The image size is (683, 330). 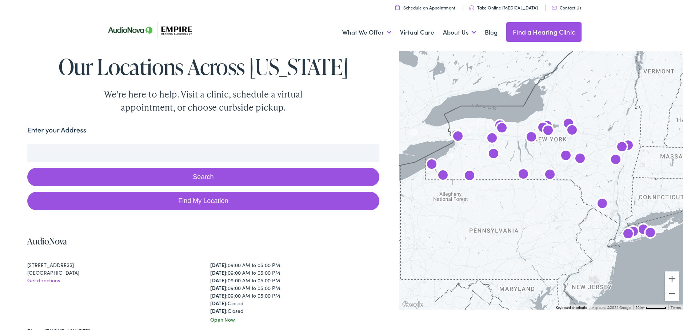 What do you see at coordinates (47, 241) in the screenshot?
I see `a: AudioNova` at bounding box center [47, 241].